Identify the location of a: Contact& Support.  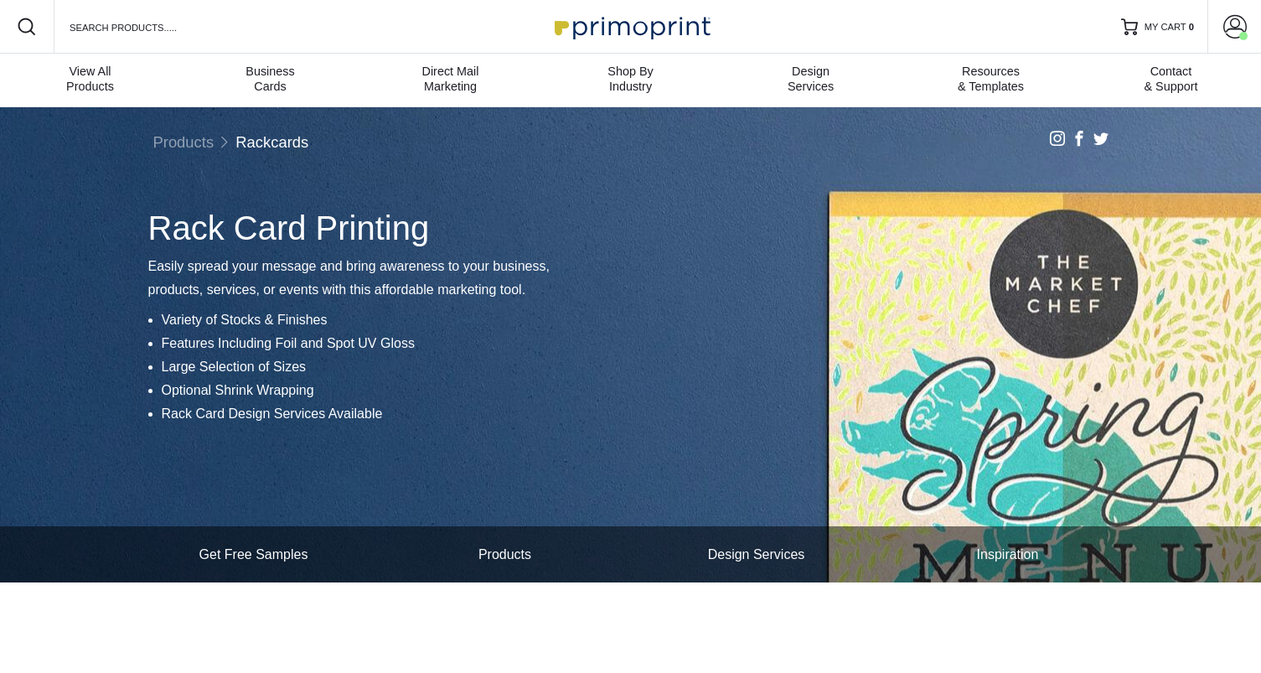
(1170, 80).